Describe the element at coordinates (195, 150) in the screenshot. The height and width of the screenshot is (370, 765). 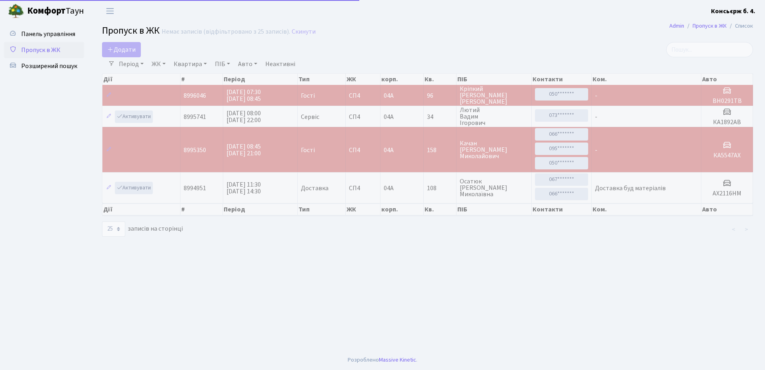
I see `span: 8995350` at that location.